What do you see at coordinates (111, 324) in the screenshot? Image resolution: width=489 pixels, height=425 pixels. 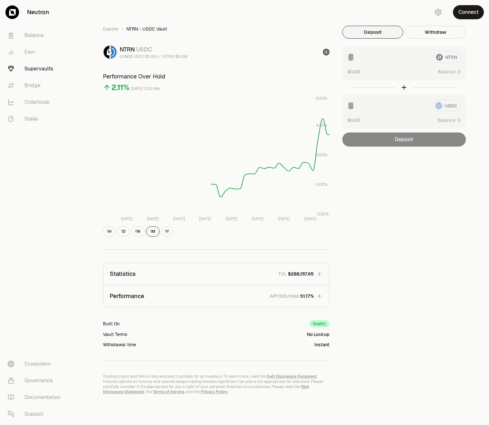 I see `div: Built On` at bounding box center [111, 324].